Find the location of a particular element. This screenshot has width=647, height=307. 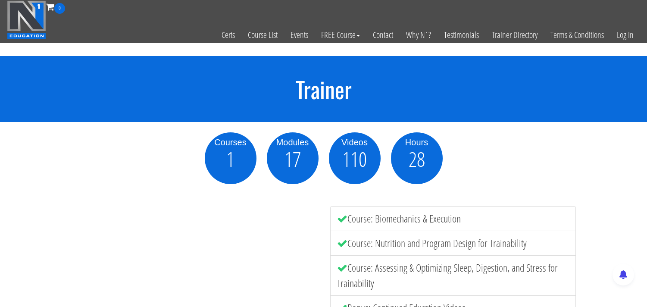

span: 0 is located at coordinates (60, 8).